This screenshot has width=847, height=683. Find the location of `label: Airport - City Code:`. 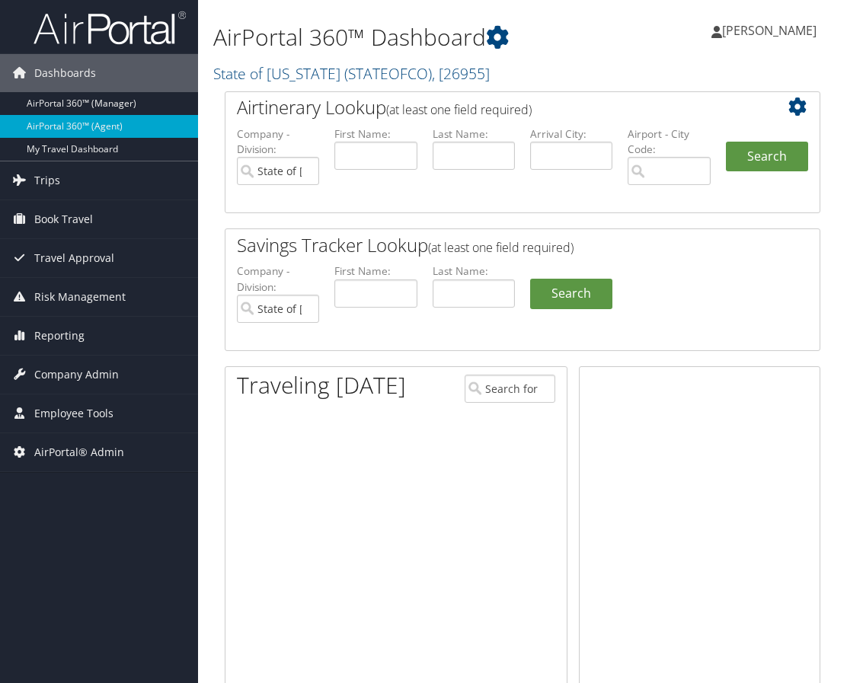

label: Airport - City Code: is located at coordinates (668, 142).